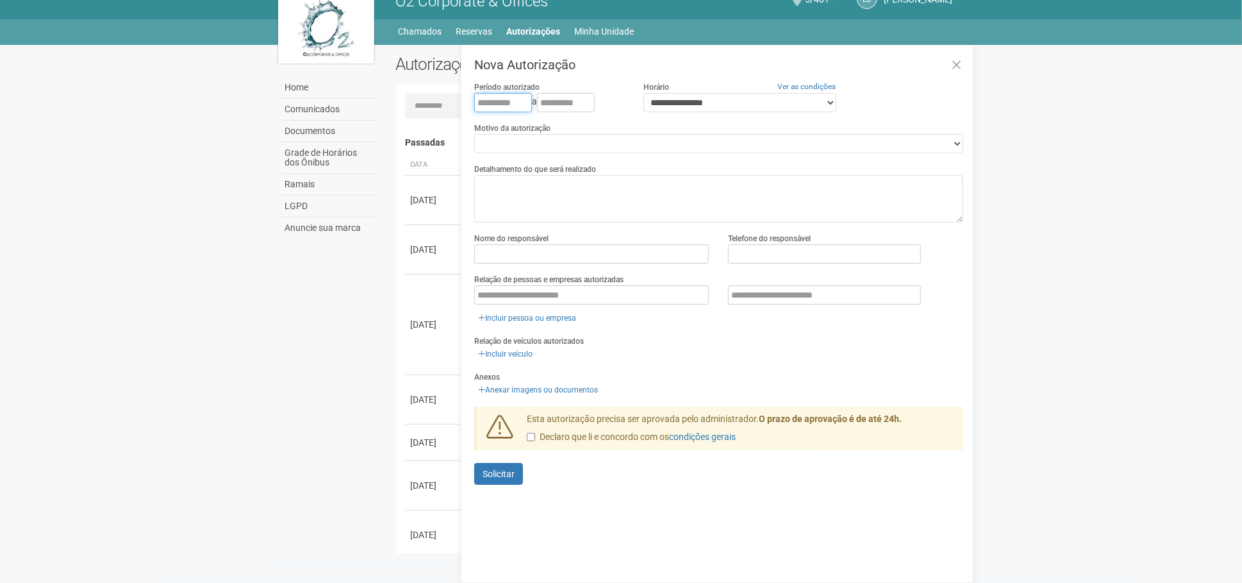 Image resolution: width=1242 pixels, height=583 pixels. Describe the element at coordinates (329, 158) in the screenshot. I see `a: Grade de Horários dos Ônibus` at that location.